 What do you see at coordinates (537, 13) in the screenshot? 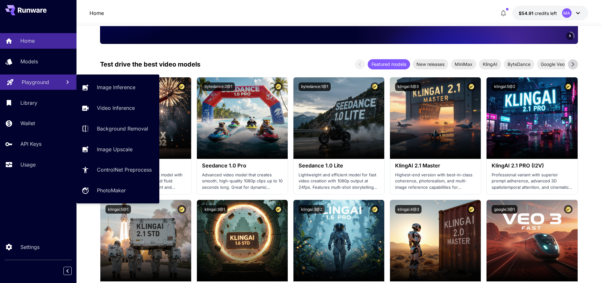
I see `div: $54.90807` at bounding box center [537, 13].